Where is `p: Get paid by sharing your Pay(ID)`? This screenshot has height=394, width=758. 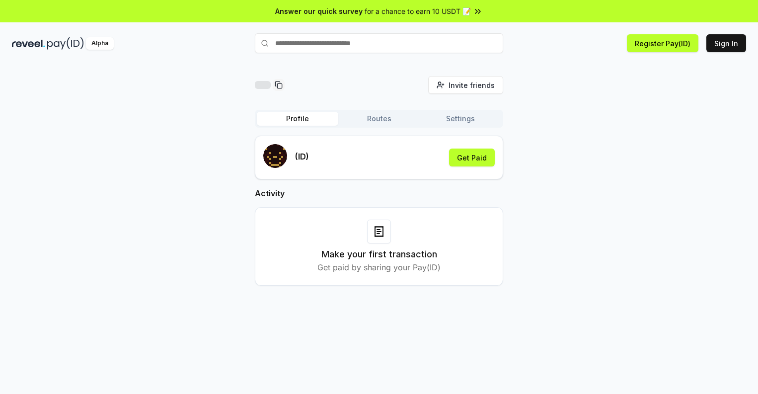 p: Get paid by sharing your Pay(ID) is located at coordinates (379, 267).